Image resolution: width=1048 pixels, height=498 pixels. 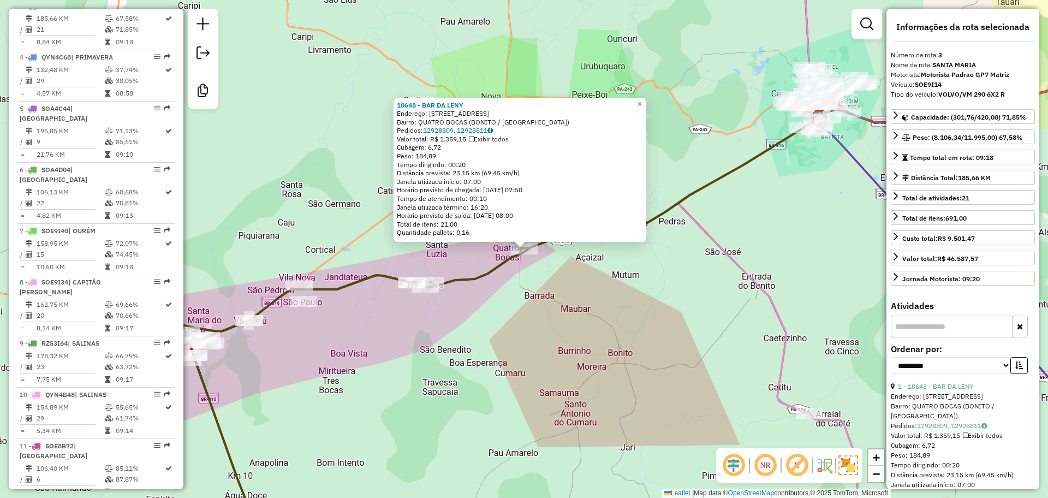 What do you see at coordinates (70, 468) in the screenshot?
I see `td: 106,40 KM` at bounding box center [70, 468].